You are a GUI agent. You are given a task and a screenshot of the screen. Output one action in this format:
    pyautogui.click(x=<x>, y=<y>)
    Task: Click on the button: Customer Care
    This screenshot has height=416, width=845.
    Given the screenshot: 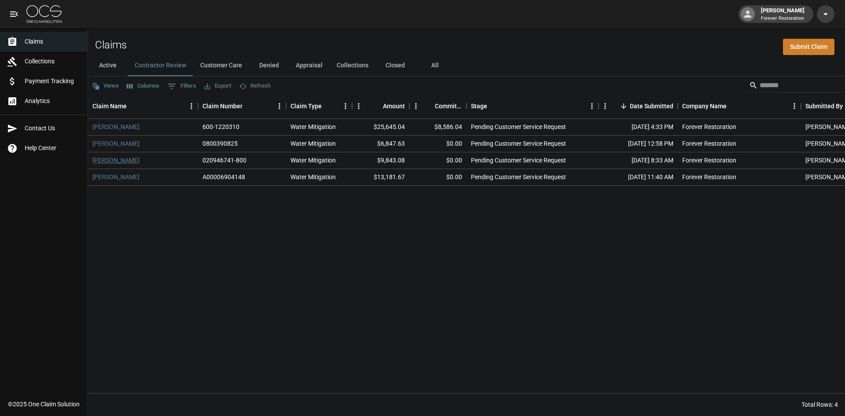 What is the action you would take?
    pyautogui.click(x=221, y=66)
    